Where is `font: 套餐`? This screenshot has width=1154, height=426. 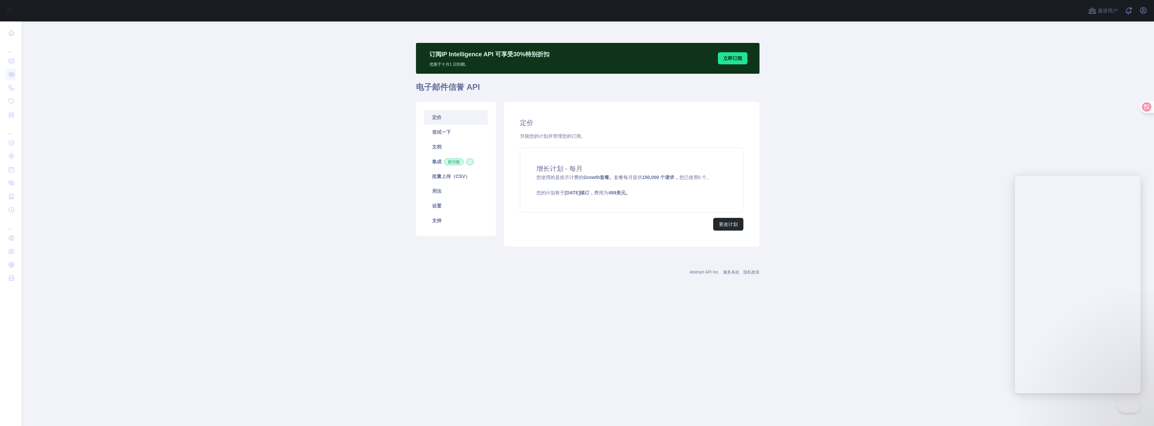 font: 套餐 is located at coordinates (604, 177).